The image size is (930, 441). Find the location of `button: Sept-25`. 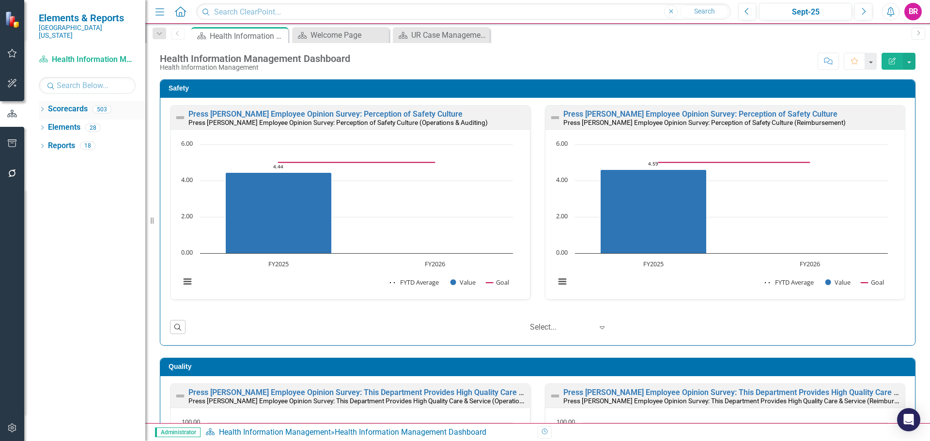

button: Sept-25 is located at coordinates (806, 12).